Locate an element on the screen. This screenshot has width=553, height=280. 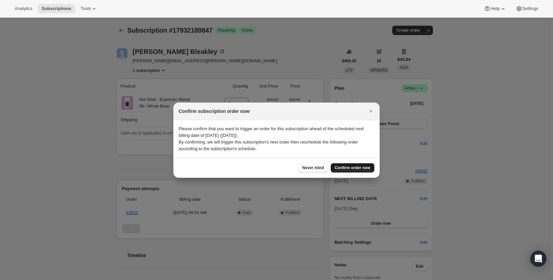
button: Analytics is located at coordinates (23, 9).